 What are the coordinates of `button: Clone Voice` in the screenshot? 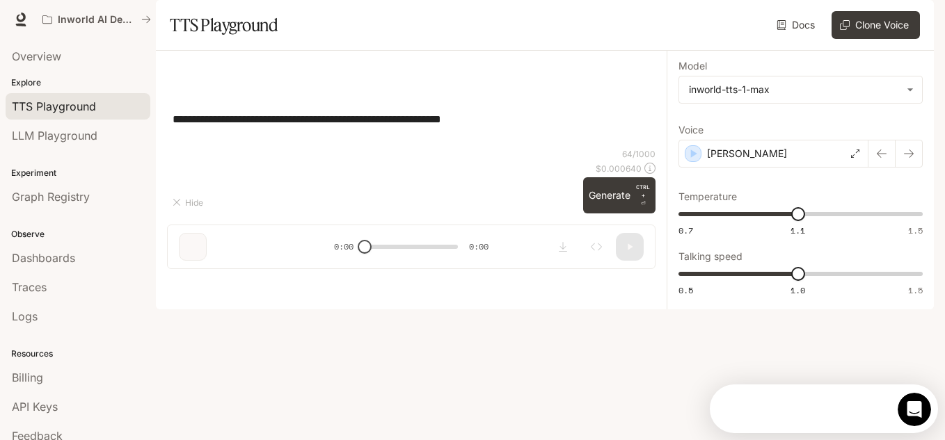 It's located at (875, 25).